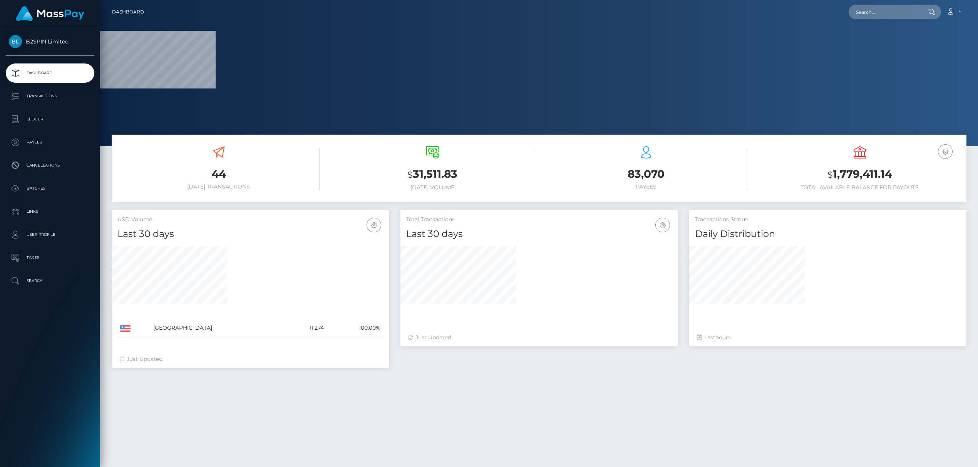 This screenshot has height=467, width=978. Describe the element at coordinates (50, 119) in the screenshot. I see `a: Ledger` at that location.